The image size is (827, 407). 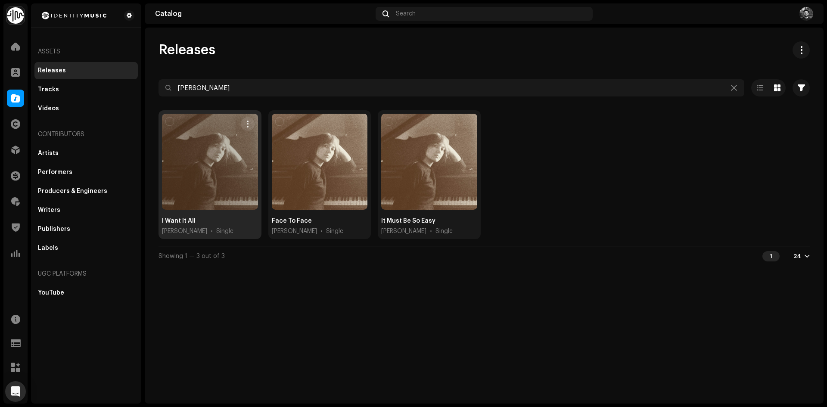 What do you see at coordinates (86, 71) in the screenshot?
I see `re-m-nav-item: Releases` at bounding box center [86, 71].